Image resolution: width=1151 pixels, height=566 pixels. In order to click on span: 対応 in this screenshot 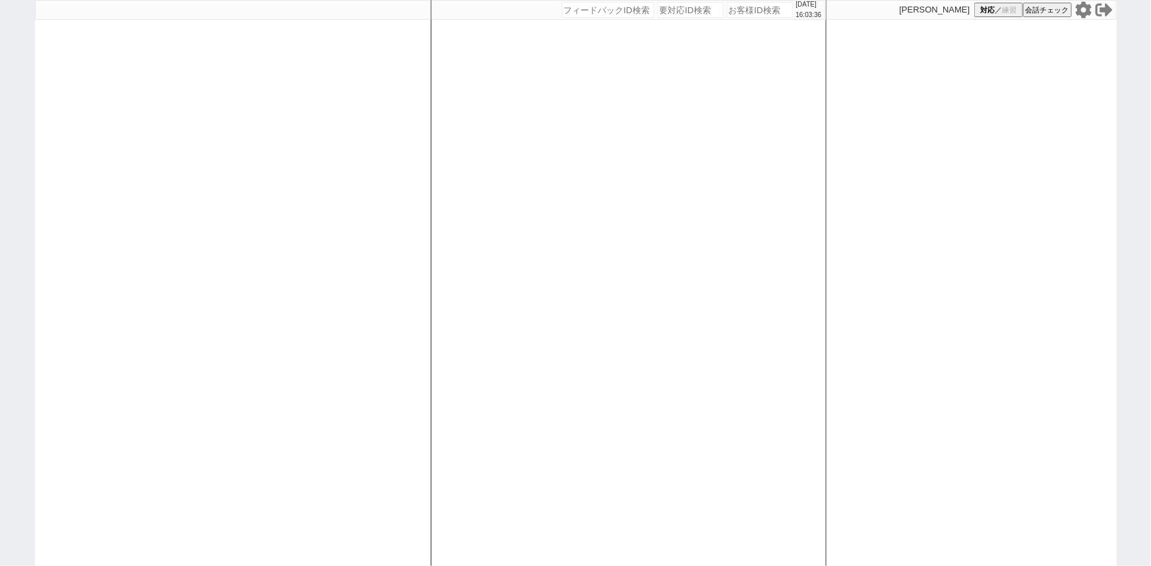, I will do `click(987, 10)`.